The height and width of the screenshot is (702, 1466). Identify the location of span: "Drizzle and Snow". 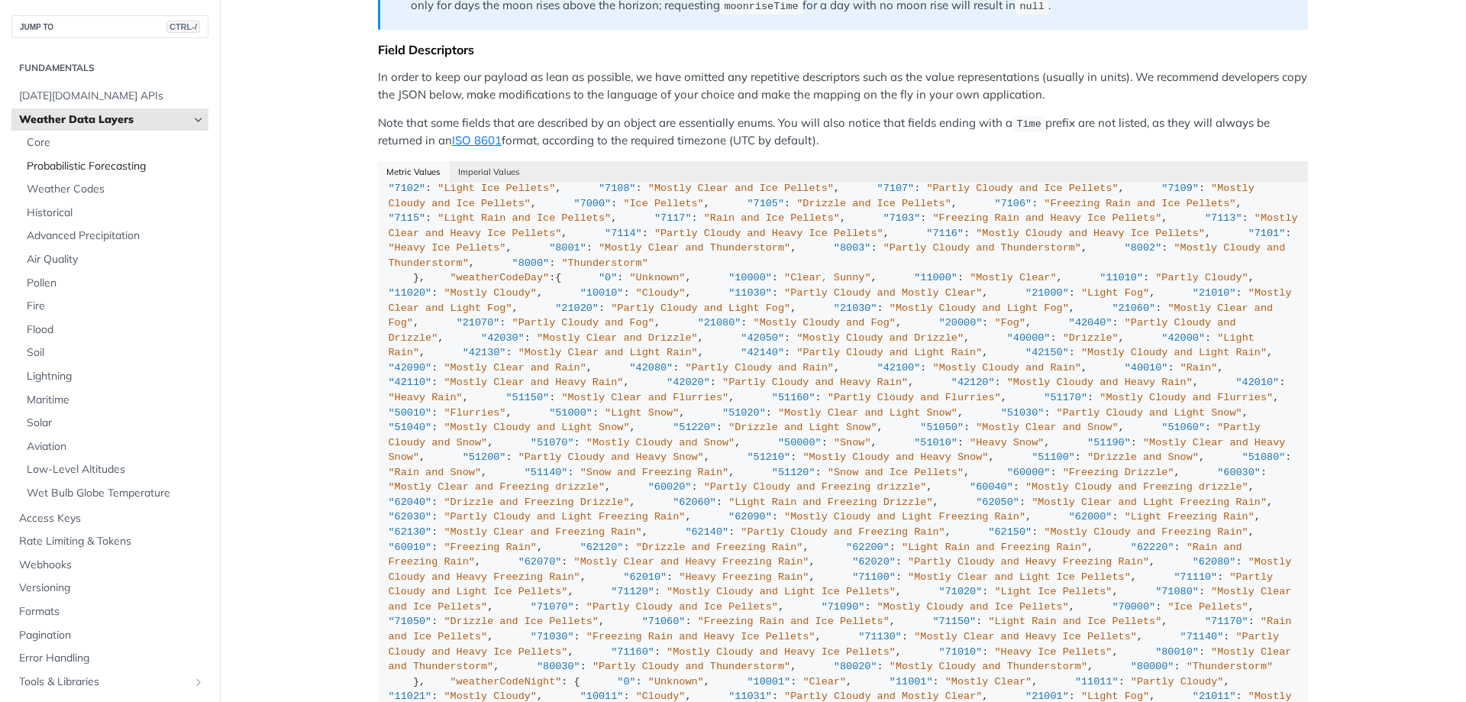
(1143, 457).